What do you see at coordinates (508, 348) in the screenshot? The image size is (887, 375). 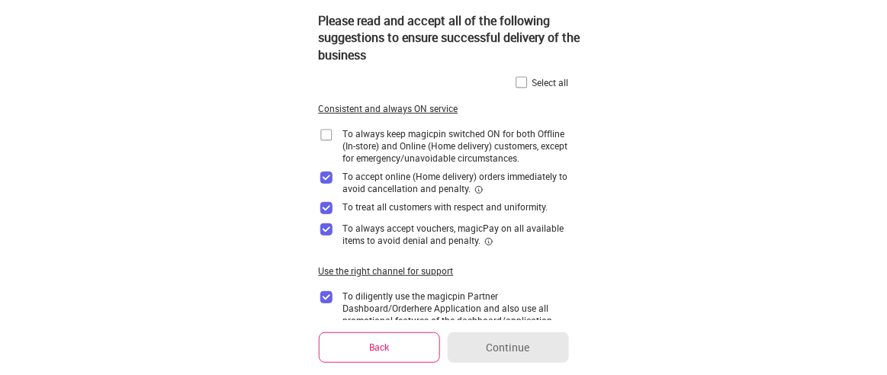 I see `button: Continue` at bounding box center [508, 348].